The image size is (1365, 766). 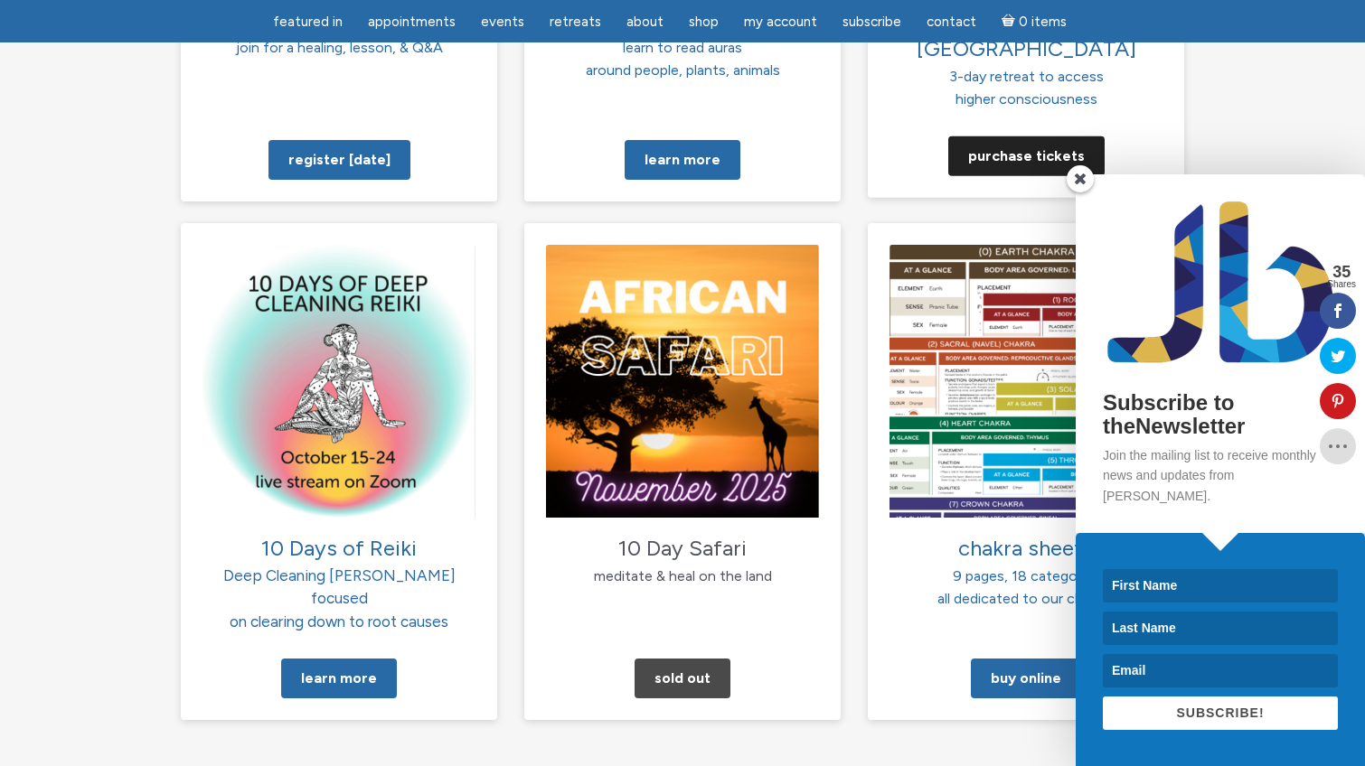 What do you see at coordinates (411, 22) in the screenshot?
I see `a: Appointments` at bounding box center [411, 22].